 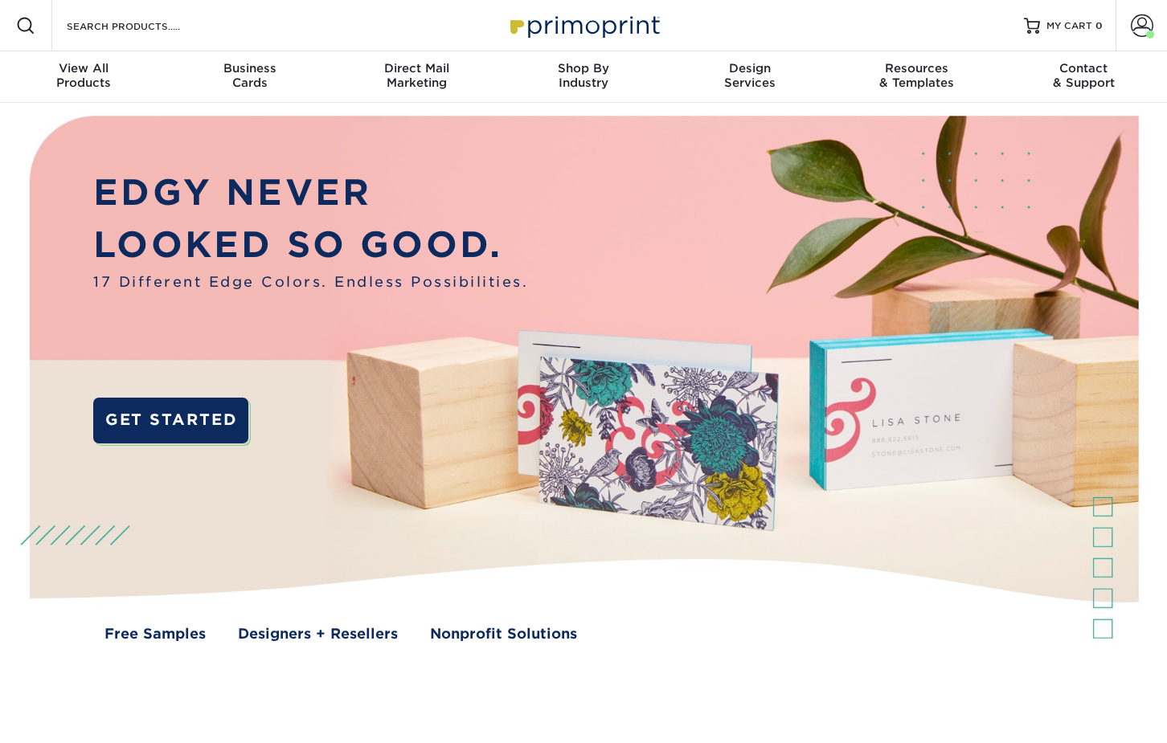 I want to click on a: Shop ByIndustry, so click(x=582, y=77).